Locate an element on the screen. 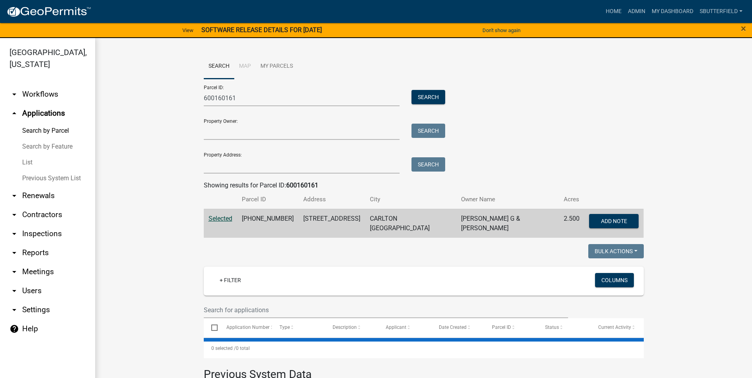  th: Owner Name is located at coordinates (508, 200).